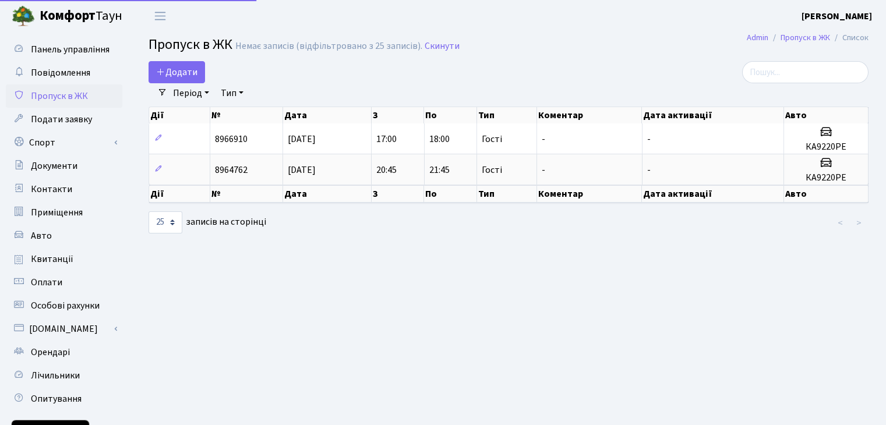 The image size is (886, 425). I want to click on img: logo.png, so click(23, 16).